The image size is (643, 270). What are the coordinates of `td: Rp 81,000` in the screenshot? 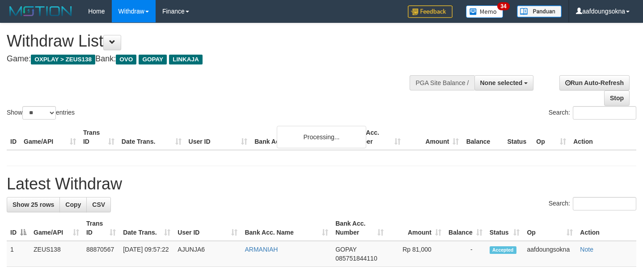 It's located at (416, 253).